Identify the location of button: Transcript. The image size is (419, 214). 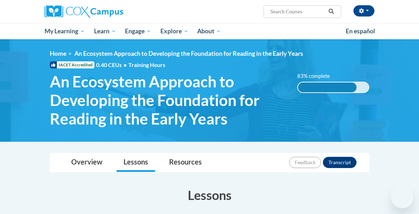
(340, 163).